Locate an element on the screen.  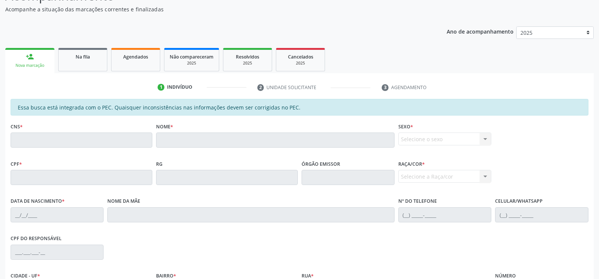
div: Essa busca está integrada com o PEC. Quaisquer inconsistências nas informações devem ser corrigid... is located at coordinates (299, 107).